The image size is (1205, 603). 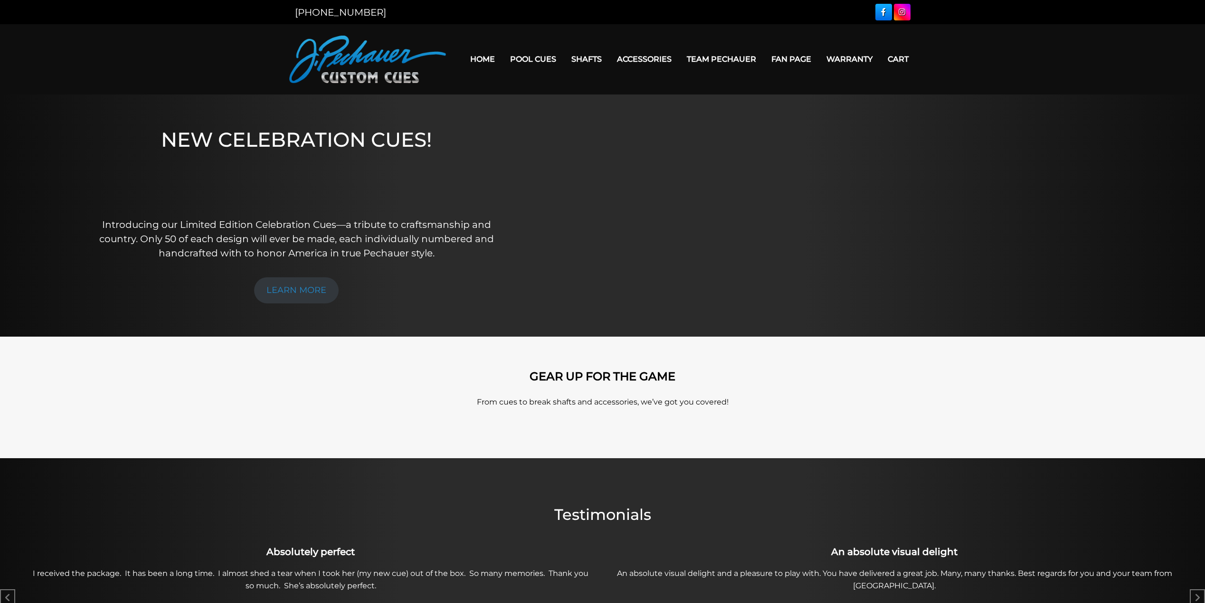 What do you see at coordinates (296, 166) in the screenshot?
I see `h1: NEW CELEBRATION CUES!` at bounding box center [296, 166].